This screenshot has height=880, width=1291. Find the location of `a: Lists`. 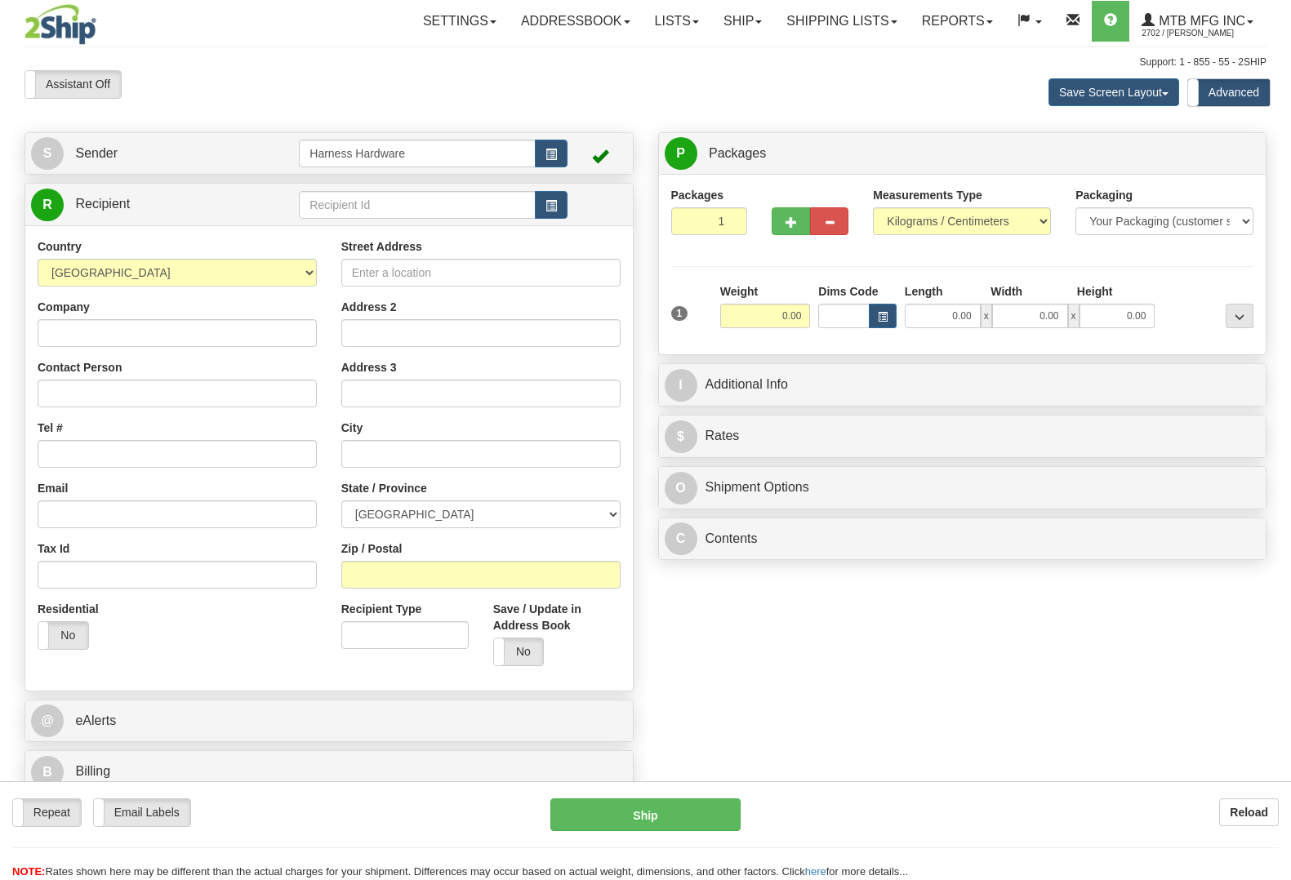

a: Lists is located at coordinates (677, 21).